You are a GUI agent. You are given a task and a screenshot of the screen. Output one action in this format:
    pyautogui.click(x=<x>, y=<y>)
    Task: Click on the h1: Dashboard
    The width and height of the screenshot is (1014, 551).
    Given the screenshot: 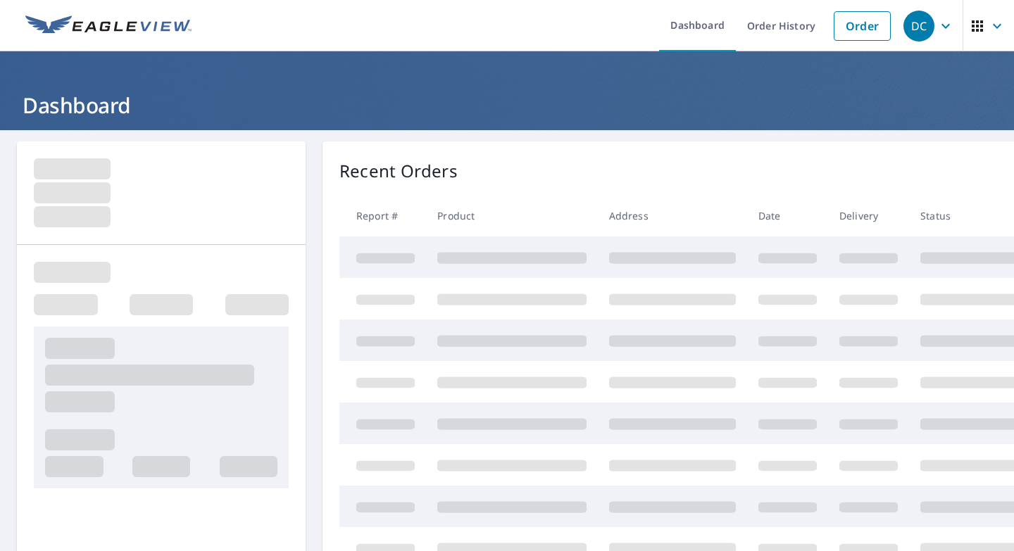 What is the action you would take?
    pyautogui.click(x=507, y=105)
    